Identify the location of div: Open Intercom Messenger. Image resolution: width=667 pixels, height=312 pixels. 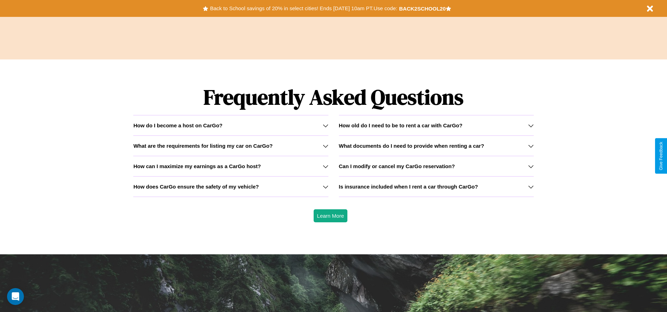
(15, 296).